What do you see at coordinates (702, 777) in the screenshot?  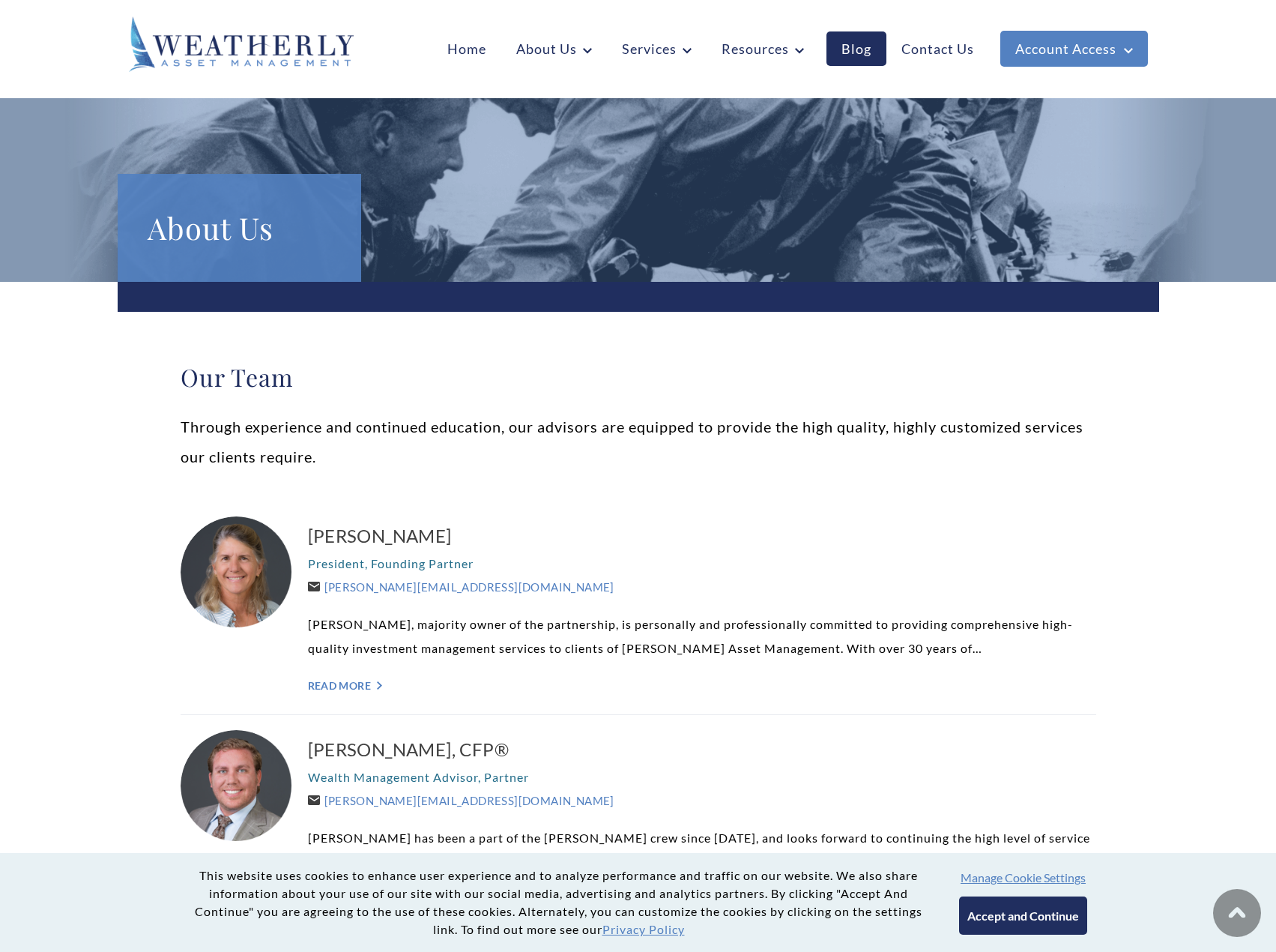 I see `p: Wealth Management Advisor, Partner` at bounding box center [702, 777].